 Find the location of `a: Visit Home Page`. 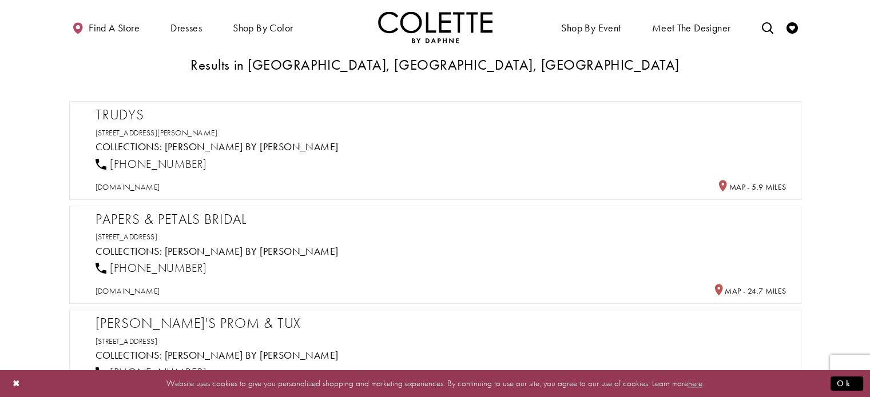

a: Visit Home Page is located at coordinates (435, 27).